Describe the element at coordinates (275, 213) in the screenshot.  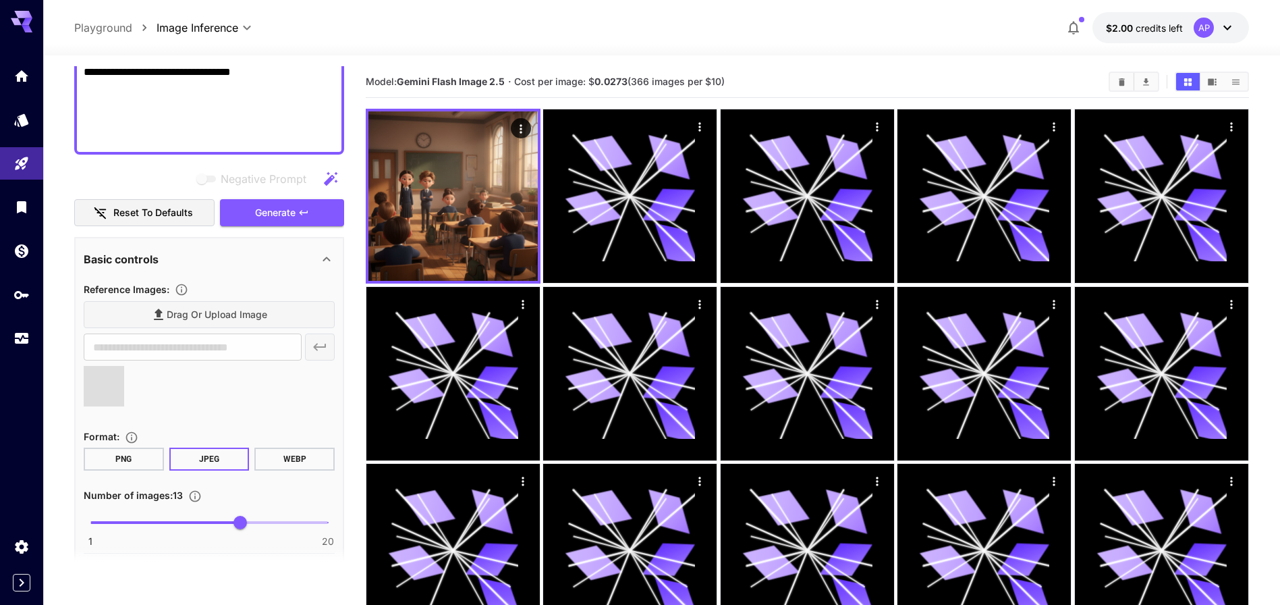
I see `span: Generate` at that location.